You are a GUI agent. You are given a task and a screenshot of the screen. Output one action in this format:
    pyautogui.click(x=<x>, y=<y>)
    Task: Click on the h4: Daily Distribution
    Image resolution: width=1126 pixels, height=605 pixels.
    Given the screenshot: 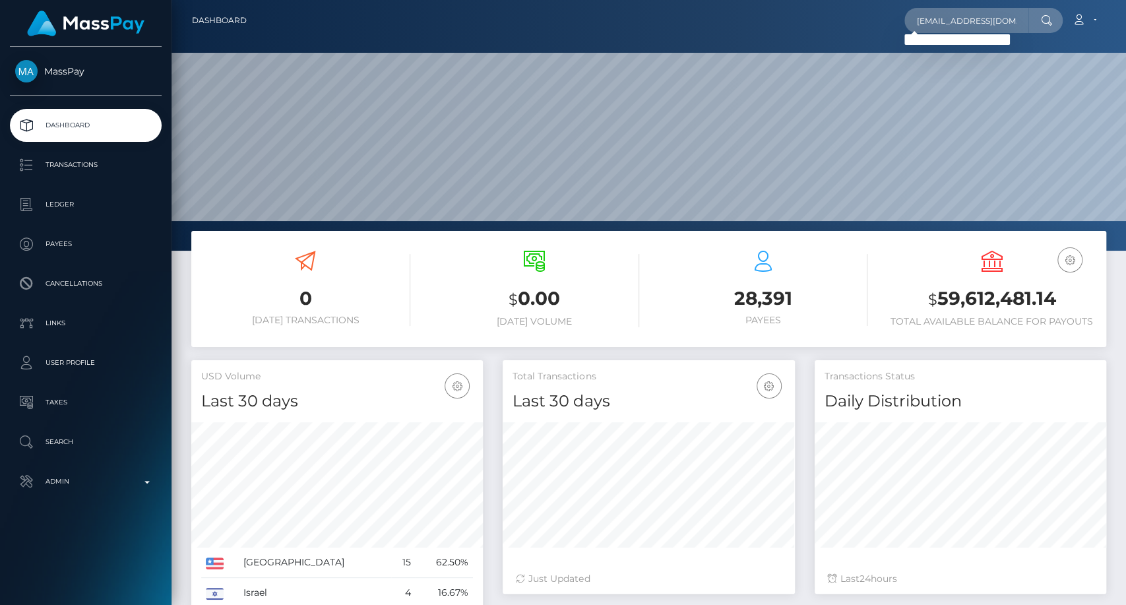 What is the action you would take?
    pyautogui.click(x=961, y=401)
    